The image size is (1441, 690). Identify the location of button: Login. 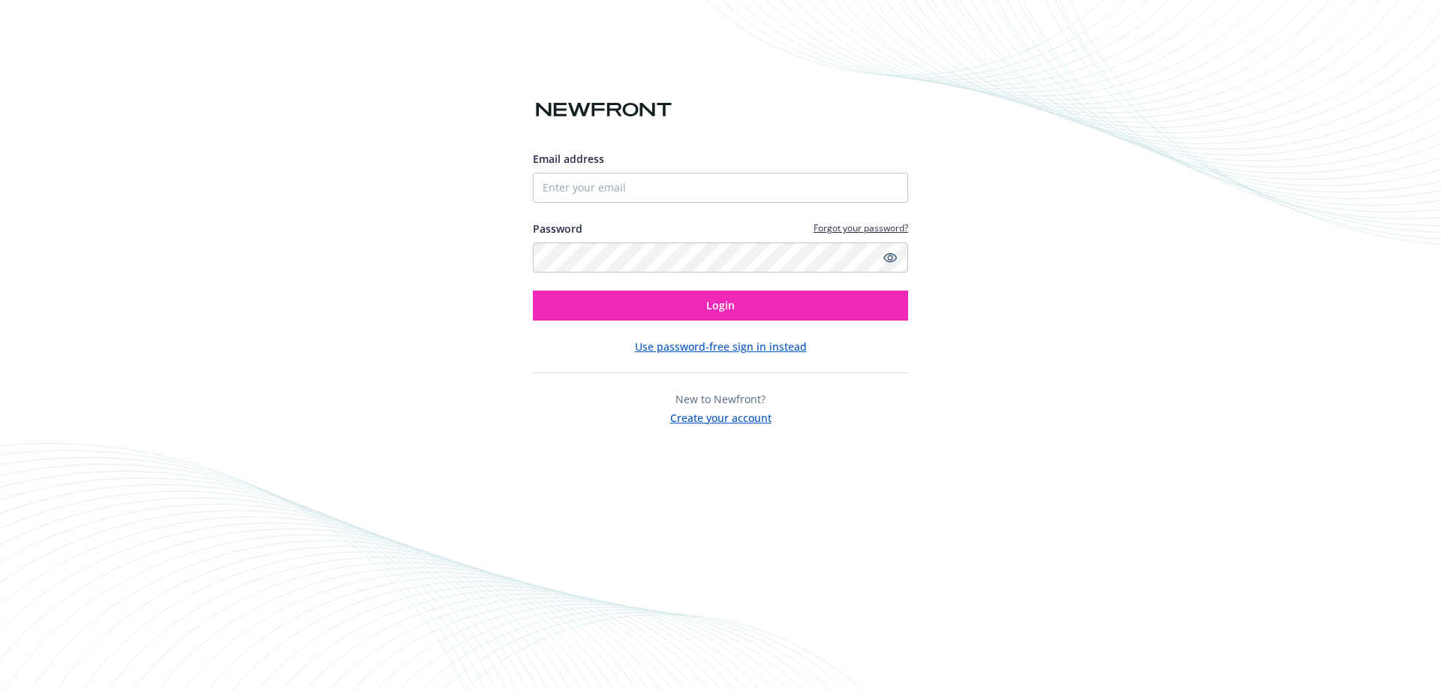
(721, 306).